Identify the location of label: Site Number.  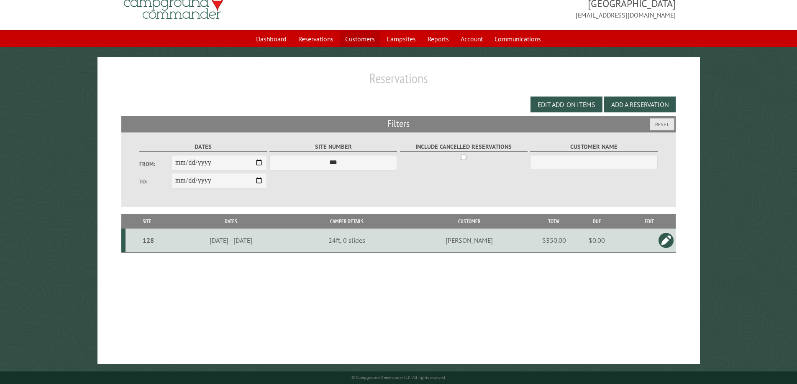
(333, 147).